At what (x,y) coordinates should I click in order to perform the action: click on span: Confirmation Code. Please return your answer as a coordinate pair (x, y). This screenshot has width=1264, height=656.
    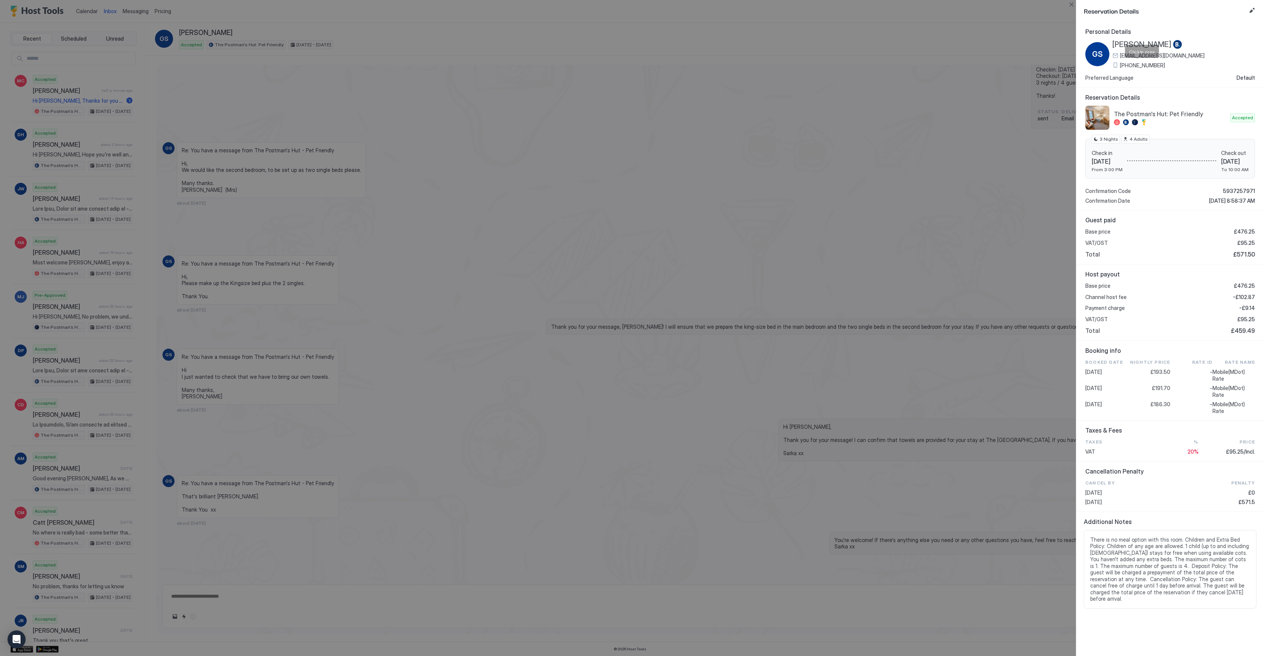
    Looking at the image, I should click on (1108, 191).